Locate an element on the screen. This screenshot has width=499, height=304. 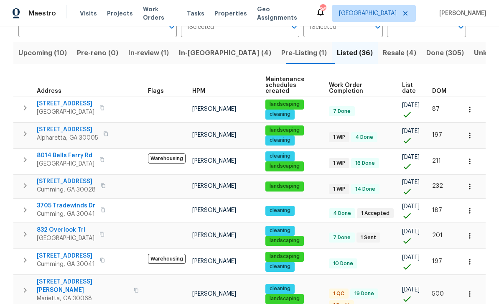
span: Marietta, GA 30068 is located at coordinates (83, 299).